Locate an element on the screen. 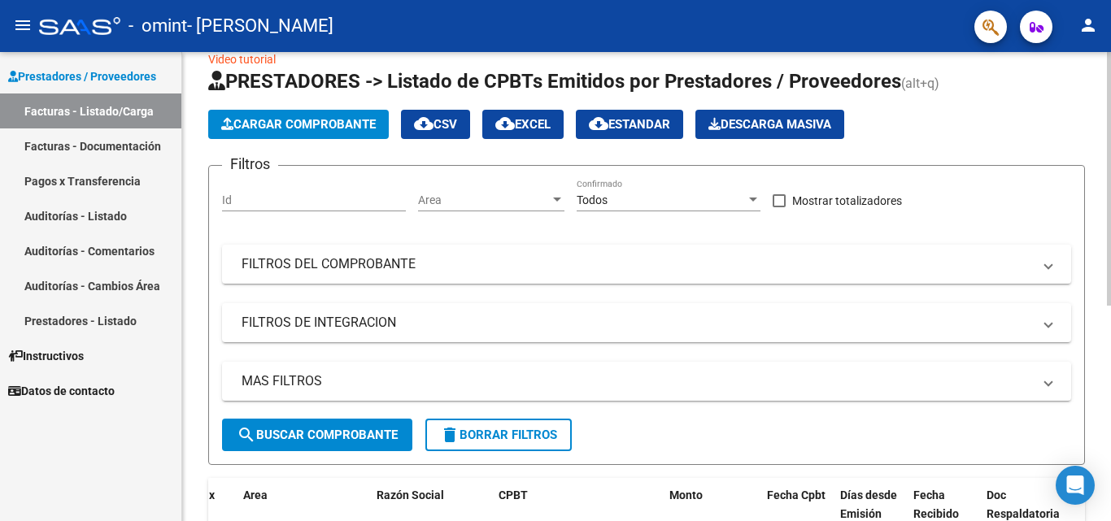  button: Borrar Filtros is located at coordinates (499, 435).